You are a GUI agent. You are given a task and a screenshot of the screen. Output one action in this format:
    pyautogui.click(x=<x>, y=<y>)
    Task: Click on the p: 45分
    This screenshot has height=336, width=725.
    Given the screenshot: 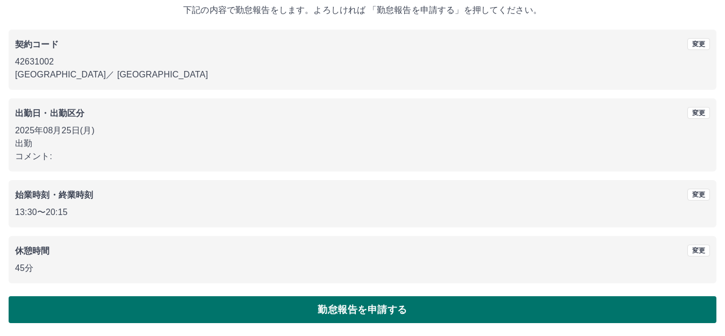 What is the action you would take?
    pyautogui.click(x=362, y=268)
    